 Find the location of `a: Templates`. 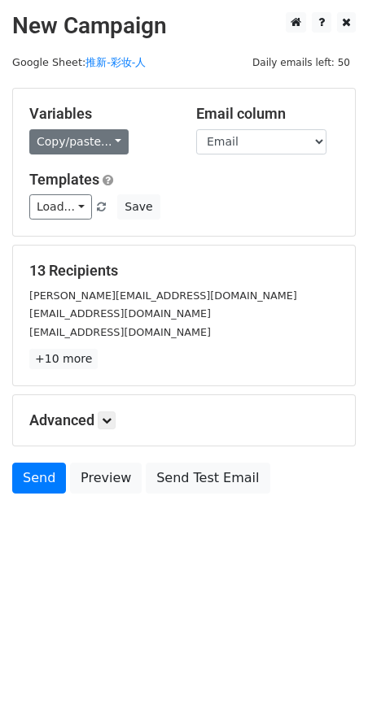

a: Templates is located at coordinates (64, 179).